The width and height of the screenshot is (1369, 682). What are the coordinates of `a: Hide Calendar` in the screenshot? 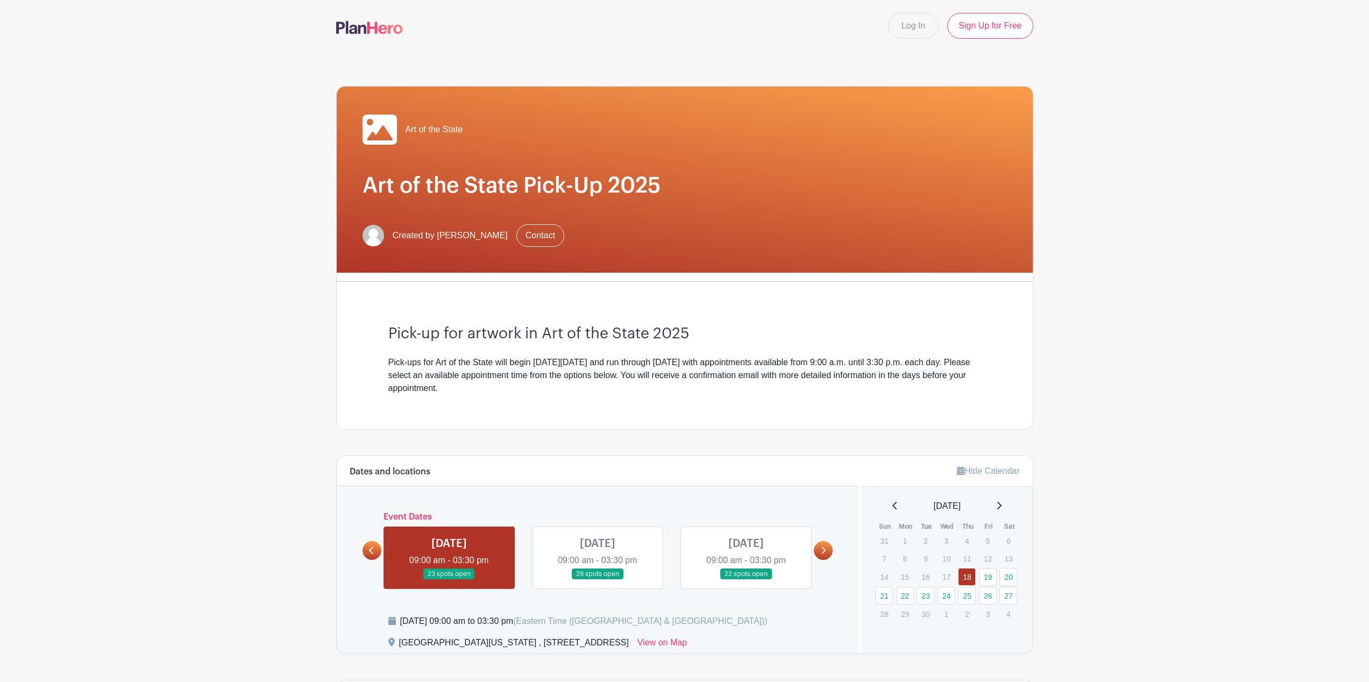 It's located at (988, 471).